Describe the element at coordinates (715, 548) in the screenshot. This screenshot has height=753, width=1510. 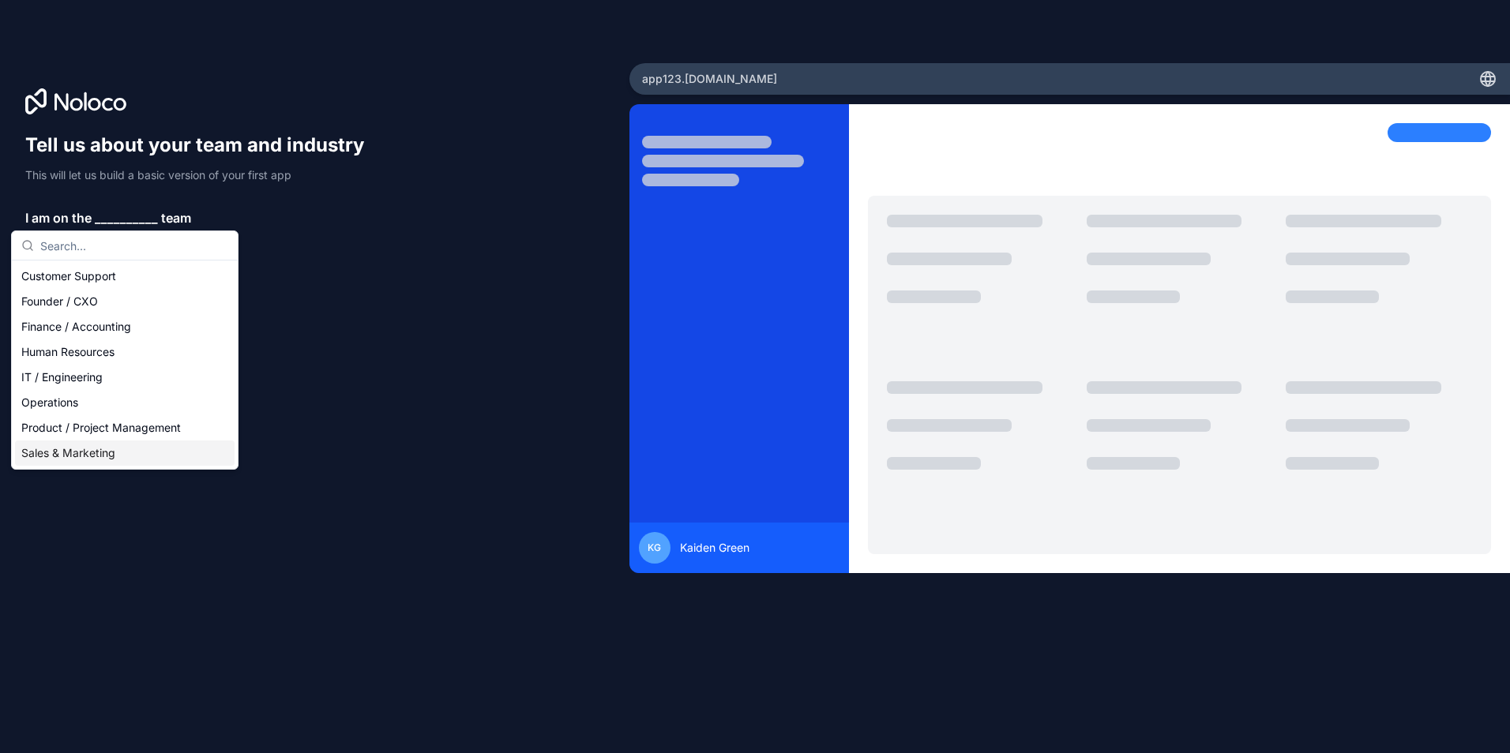
I see `span: Kaiden Green` at that location.